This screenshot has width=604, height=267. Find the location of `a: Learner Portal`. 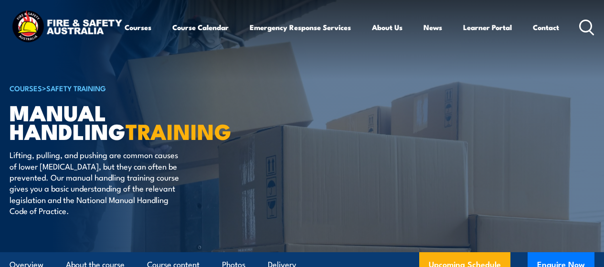

a: Learner Portal is located at coordinates (487, 27).